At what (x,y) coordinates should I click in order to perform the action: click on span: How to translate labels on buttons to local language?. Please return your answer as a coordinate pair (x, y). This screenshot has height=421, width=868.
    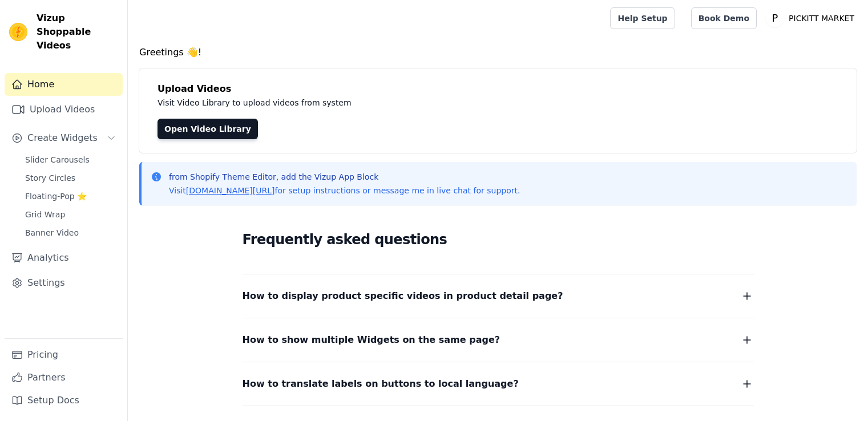
    Looking at the image, I should click on (381, 384).